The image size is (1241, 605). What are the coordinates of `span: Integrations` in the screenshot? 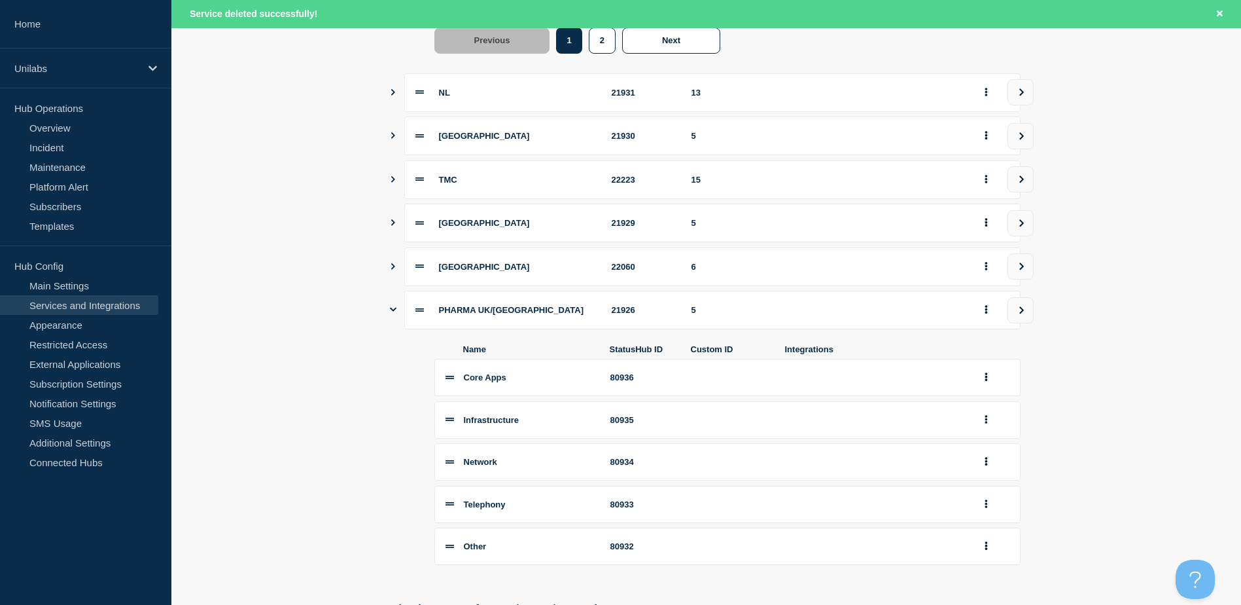 It's located at (874, 349).